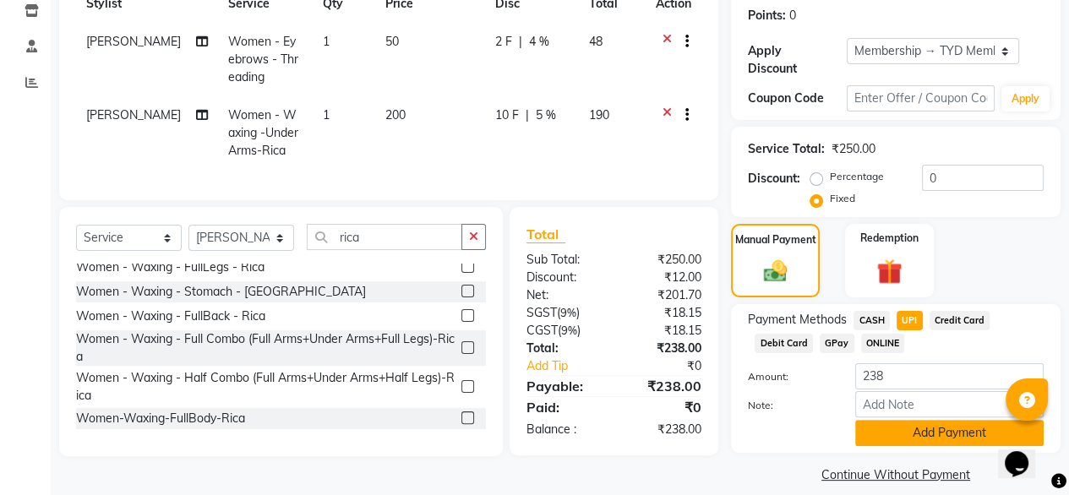  I want to click on span: Women - Waxing -UnderArms-Rica, so click(263, 133).